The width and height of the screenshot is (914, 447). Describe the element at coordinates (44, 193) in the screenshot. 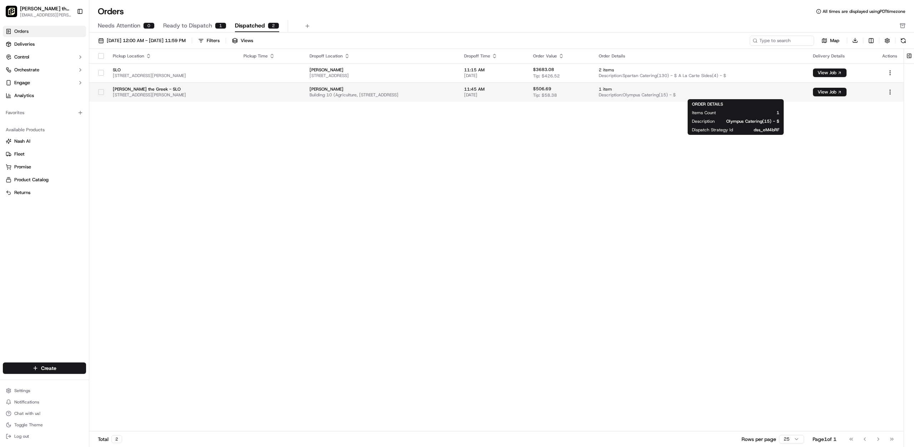

I see `button: Returns` at that location.